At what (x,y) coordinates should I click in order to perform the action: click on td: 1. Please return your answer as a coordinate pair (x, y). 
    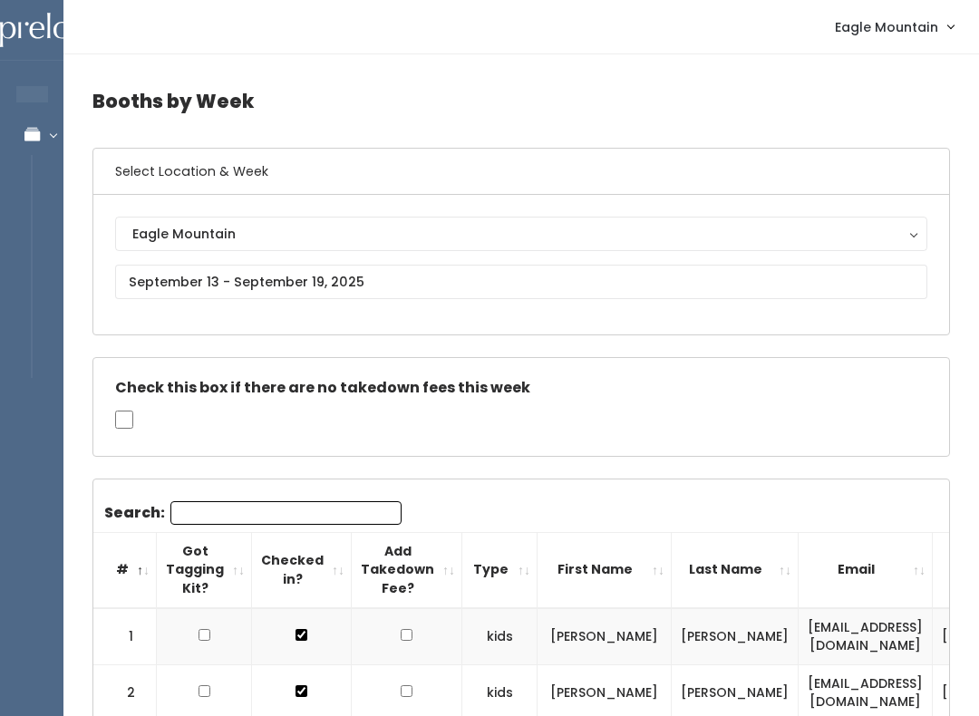
    Looking at the image, I should click on (125, 636).